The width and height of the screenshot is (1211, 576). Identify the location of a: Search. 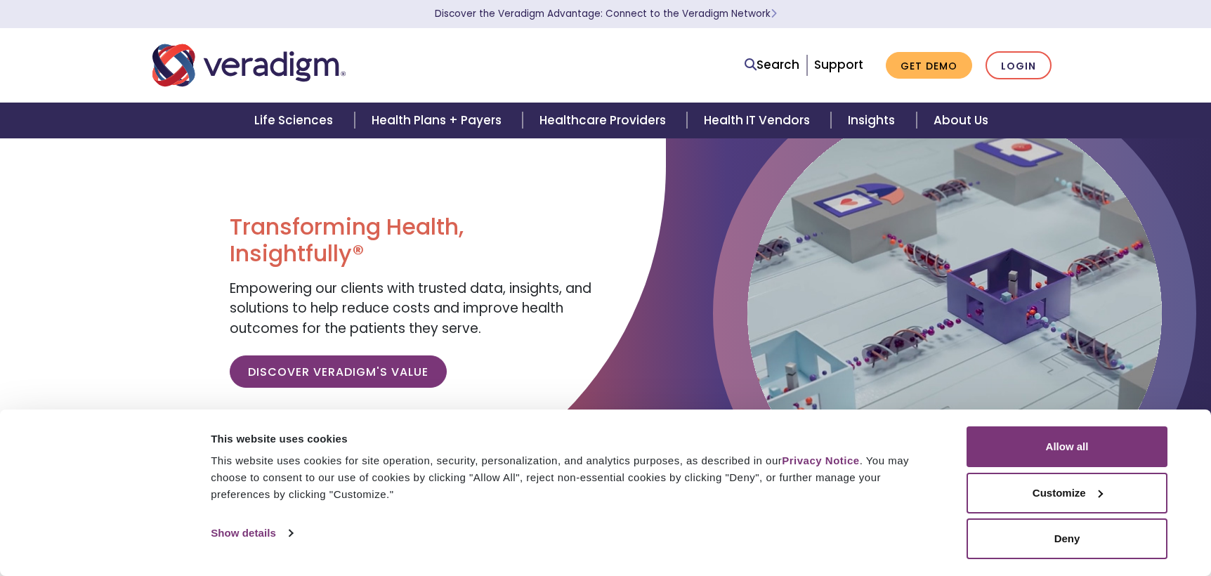
(772, 65).